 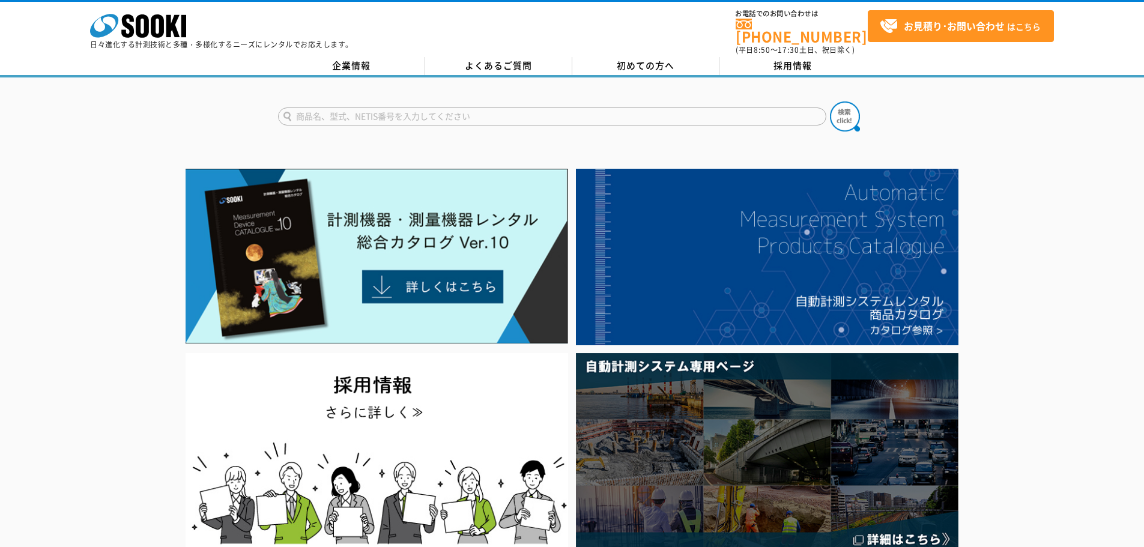 What do you see at coordinates (767, 257) in the screenshot?
I see `img: 自動計測システムカタログ` at bounding box center [767, 257].